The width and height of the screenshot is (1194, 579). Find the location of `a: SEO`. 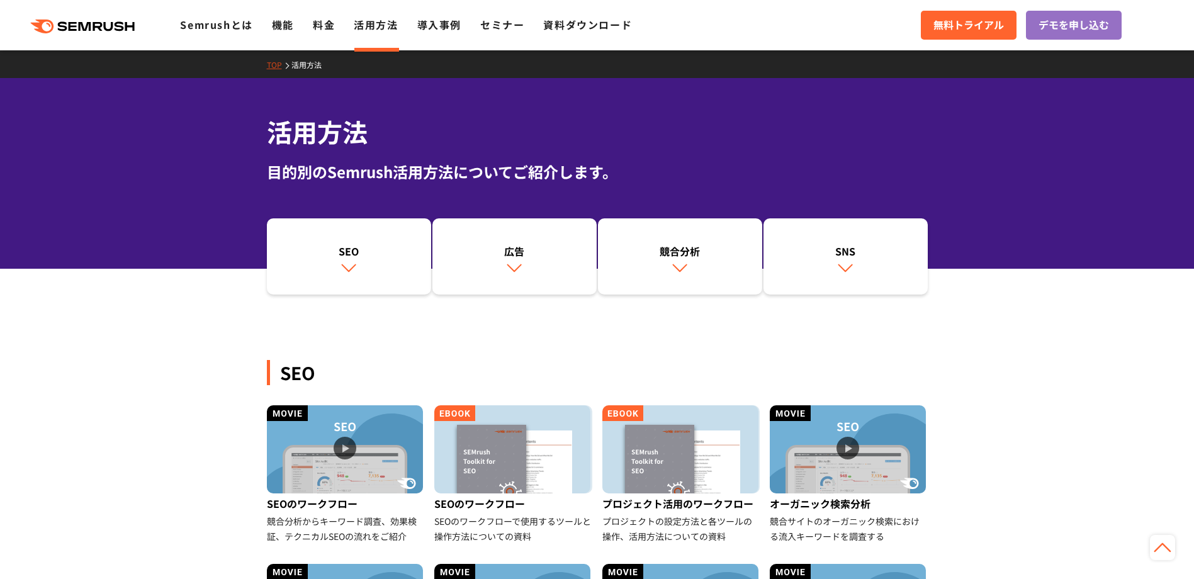

a: SEO is located at coordinates (349, 257).